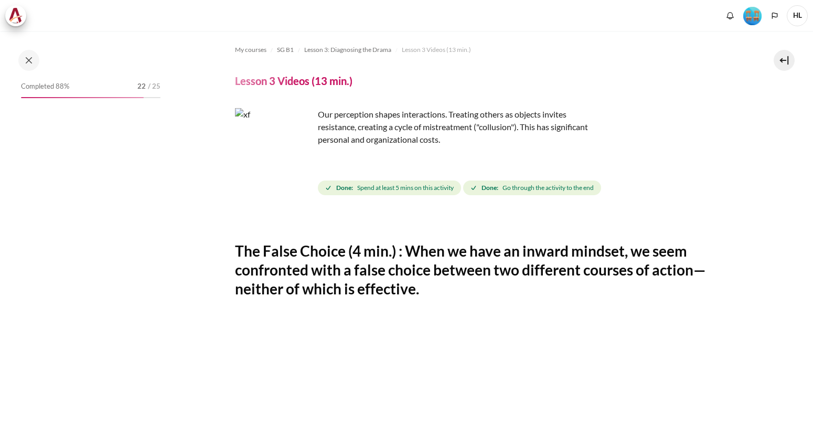 The image size is (813, 445). Describe the element at coordinates (753, 15) in the screenshot. I see `div: Level #4` at that location.